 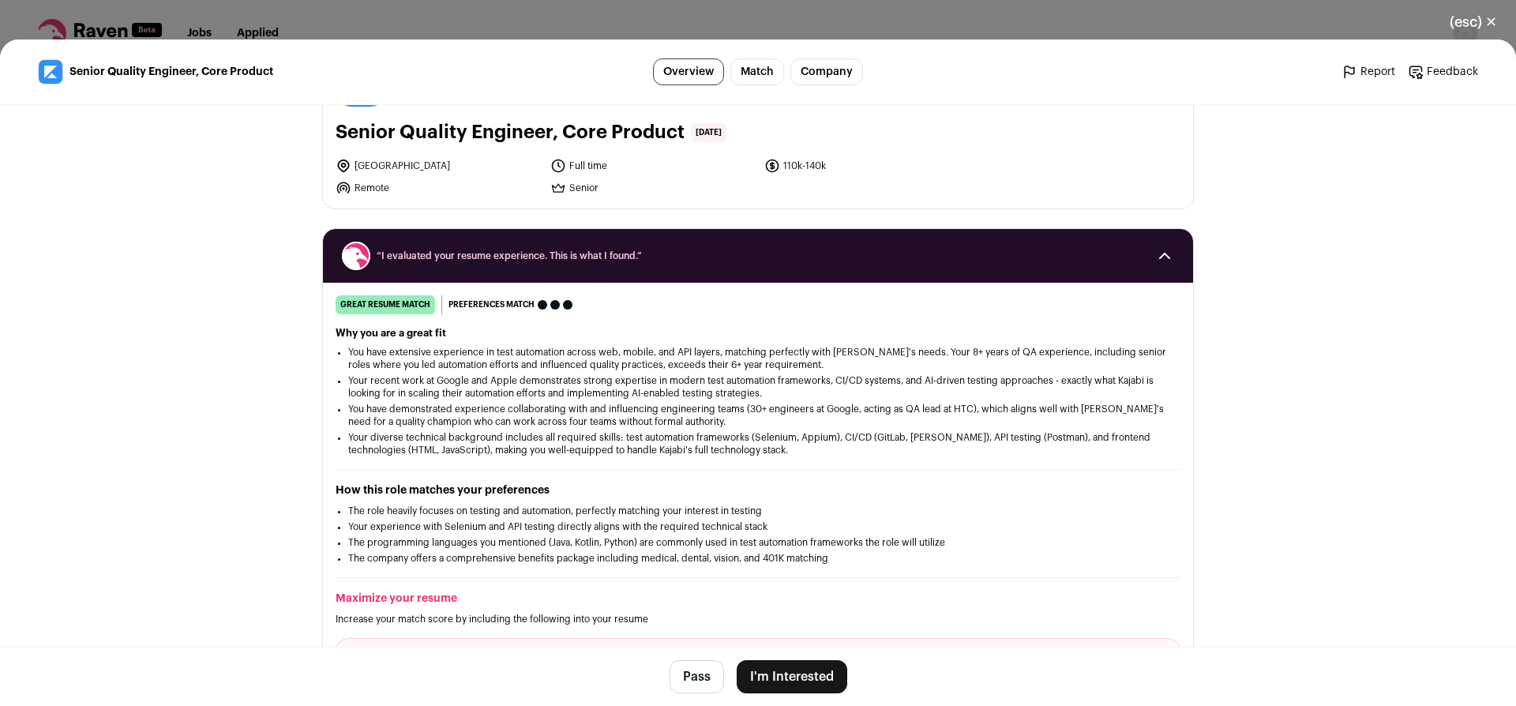 I want to click on li: You have demonstrated experience collaborating with and influencing engineering teams (30+ engine..., so click(x=758, y=415).